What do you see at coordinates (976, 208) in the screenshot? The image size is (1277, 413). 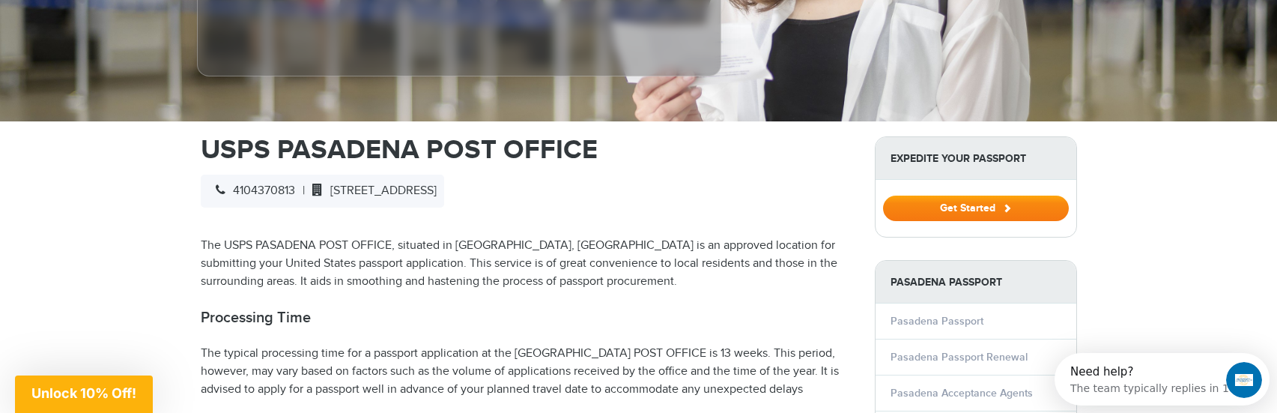 I see `button: Get Started` at bounding box center [976, 208].